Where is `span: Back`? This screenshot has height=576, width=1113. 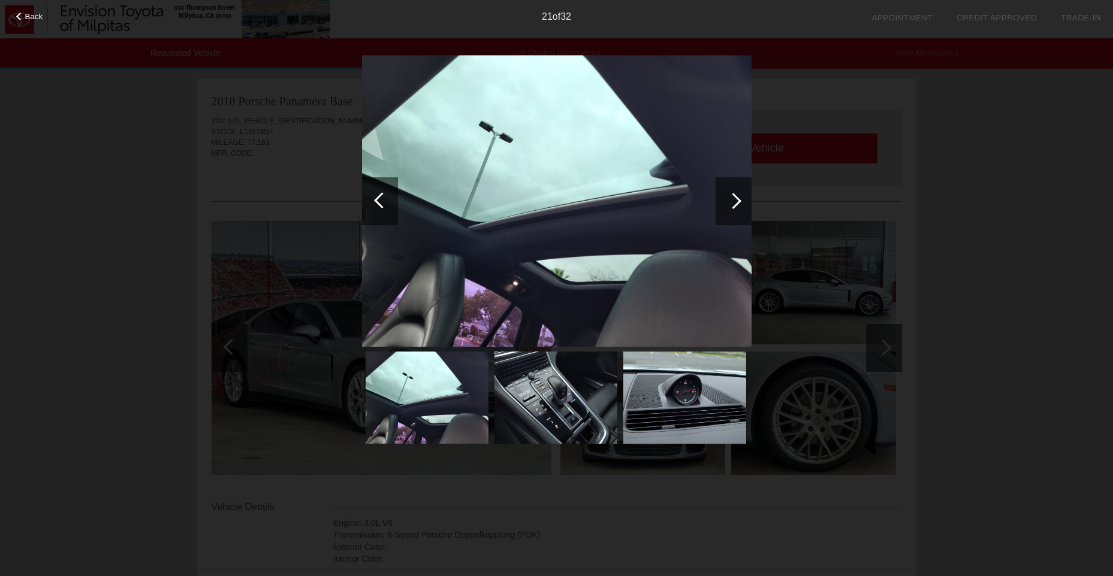
span: Back is located at coordinates (34, 16).